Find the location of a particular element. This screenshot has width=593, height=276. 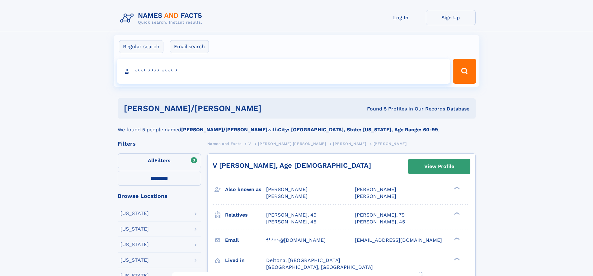

a: Sign Up is located at coordinates (451, 17).